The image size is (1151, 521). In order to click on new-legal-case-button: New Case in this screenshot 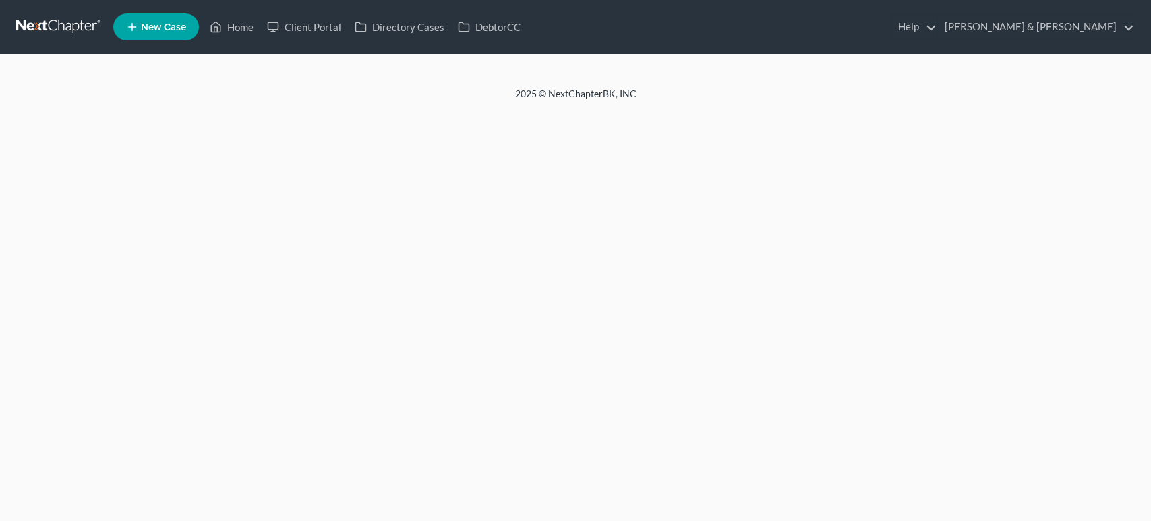, I will do `click(156, 27)`.